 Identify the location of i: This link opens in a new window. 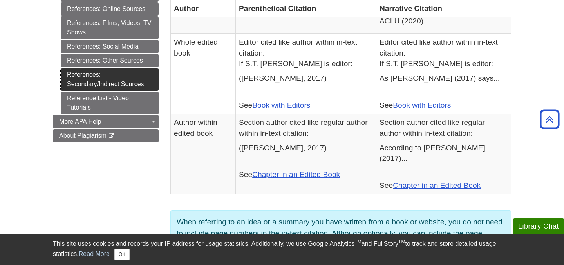
(111, 136).